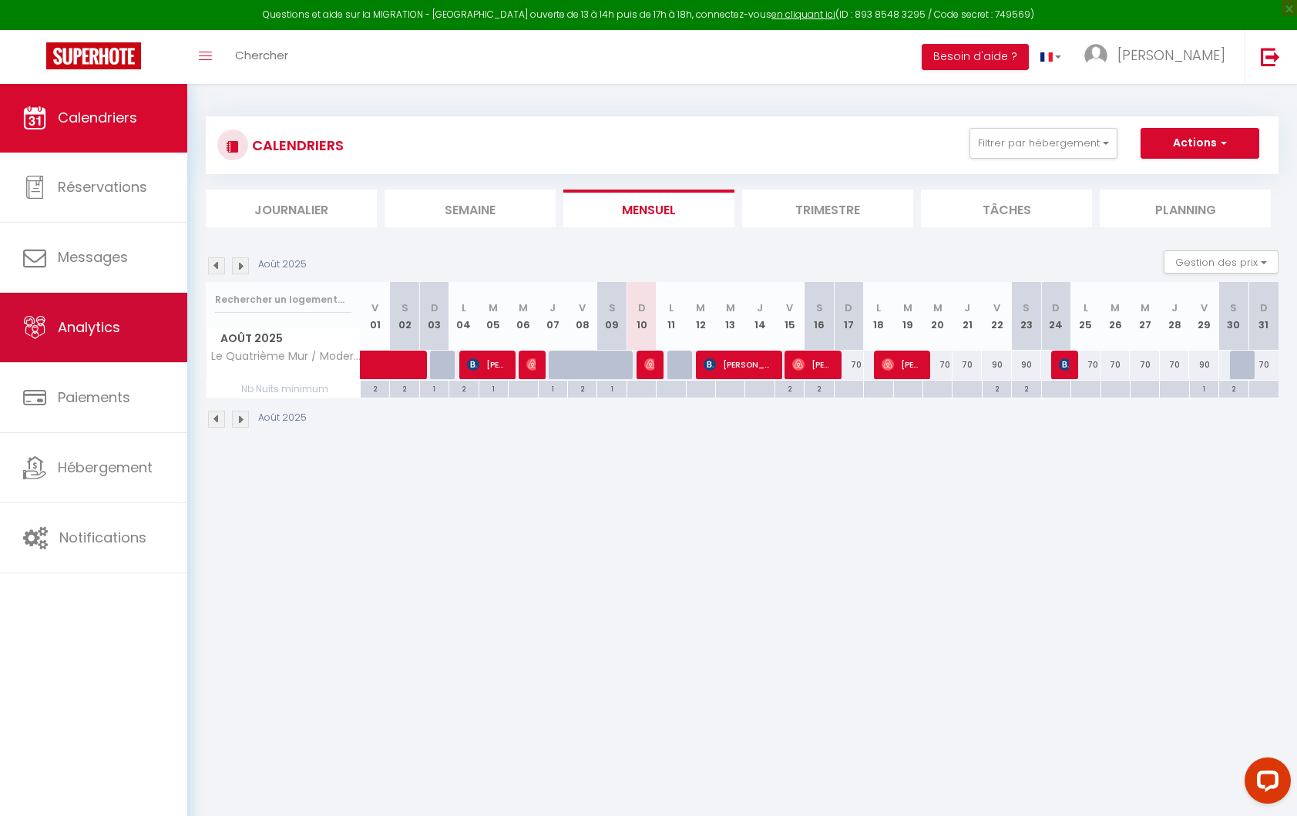  What do you see at coordinates (1044, 143) in the screenshot?
I see `button: Filtrer par hébergement` at bounding box center [1044, 143].